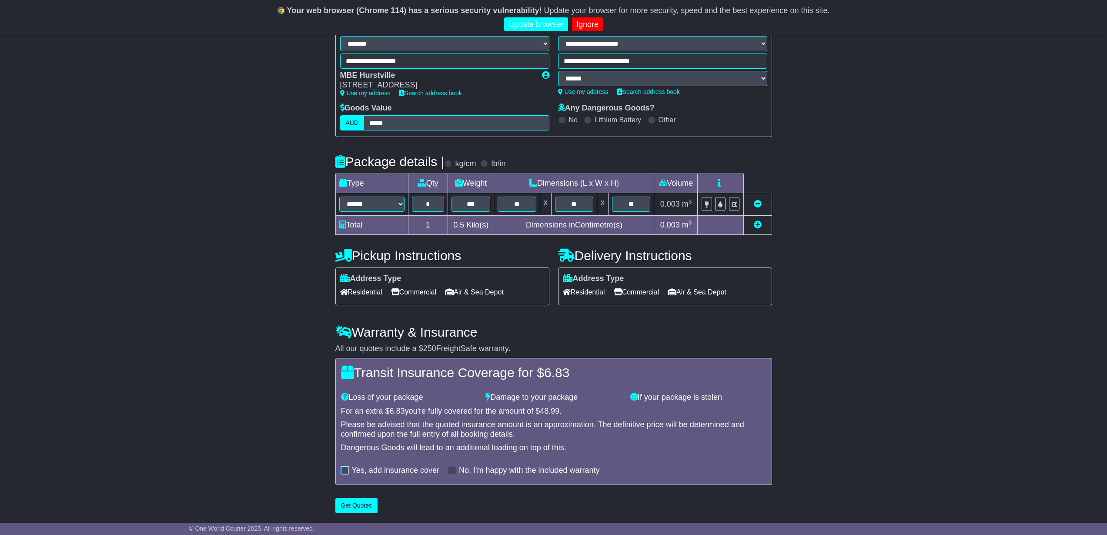  I want to click on h4: Transit Insurance Coverage for $, so click(554, 372).